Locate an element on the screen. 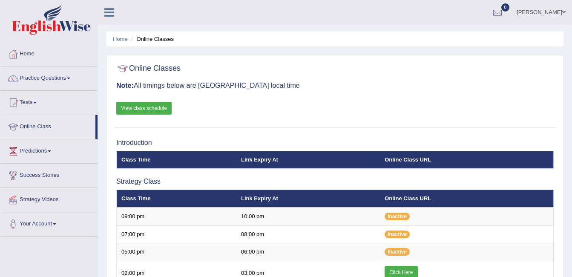  td: 09:00 pm is located at coordinates (176, 217).